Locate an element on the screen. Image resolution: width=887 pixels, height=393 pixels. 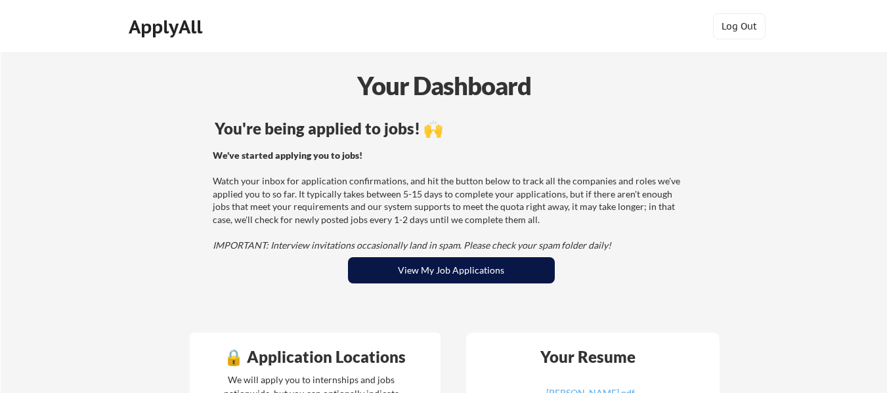
div: ApplyAll is located at coordinates (167, 27).